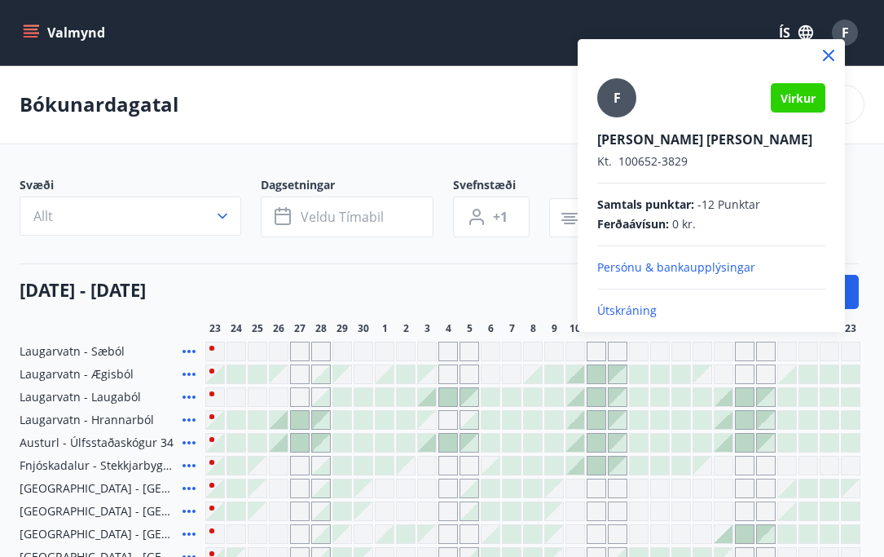 The height and width of the screenshot is (557, 884). Describe the element at coordinates (617, 98) in the screenshot. I see `span: F` at that location.